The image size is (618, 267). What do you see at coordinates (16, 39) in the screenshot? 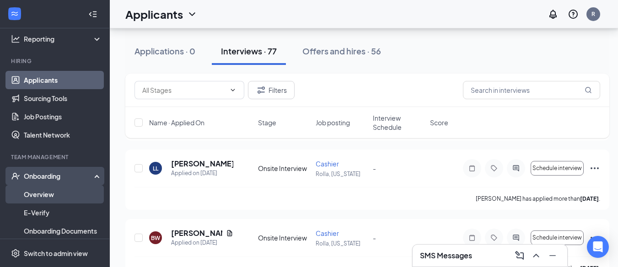
I see `svg: Analysis` at bounding box center [16, 39].